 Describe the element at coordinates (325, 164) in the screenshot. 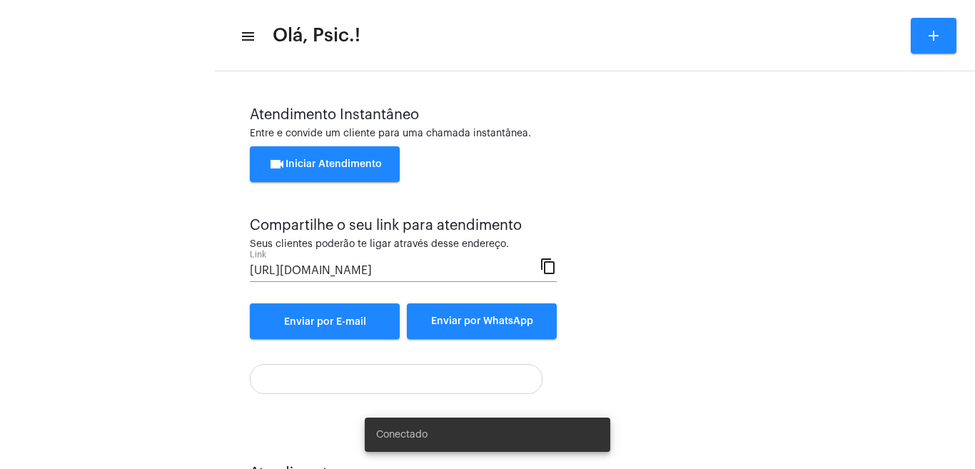

I see `span: Iniciar Atendimento` at that location.